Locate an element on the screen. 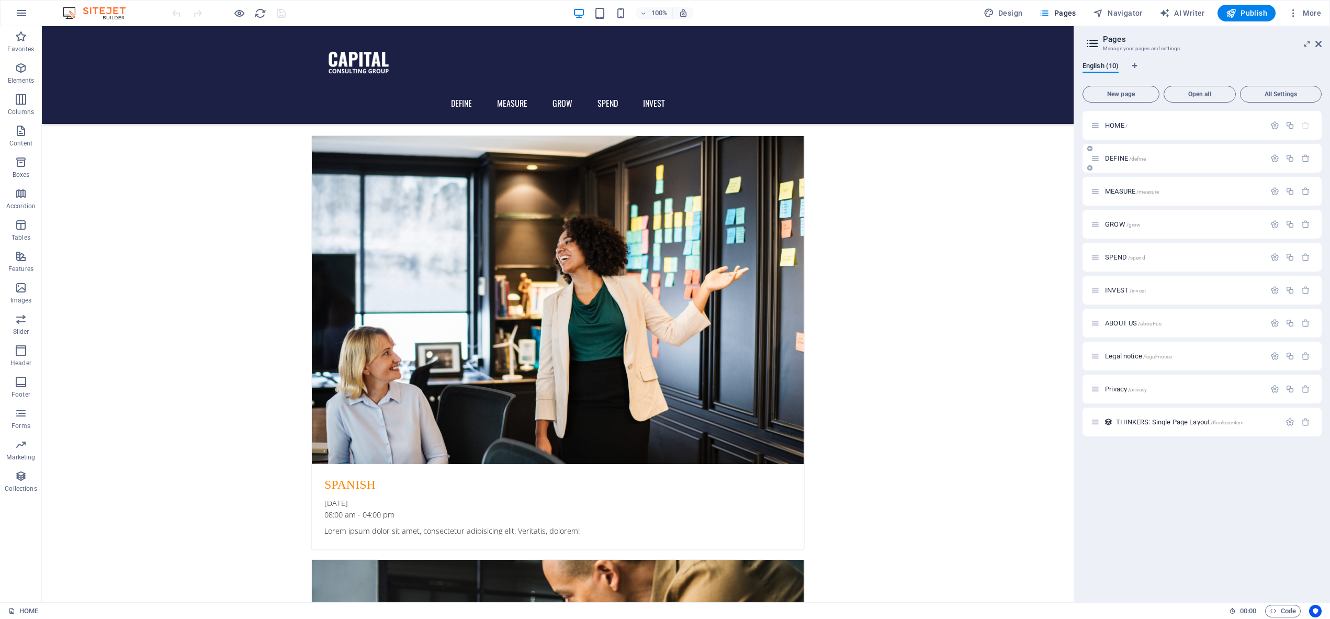 The image size is (1330, 619). button: 100% is located at coordinates (654, 13).